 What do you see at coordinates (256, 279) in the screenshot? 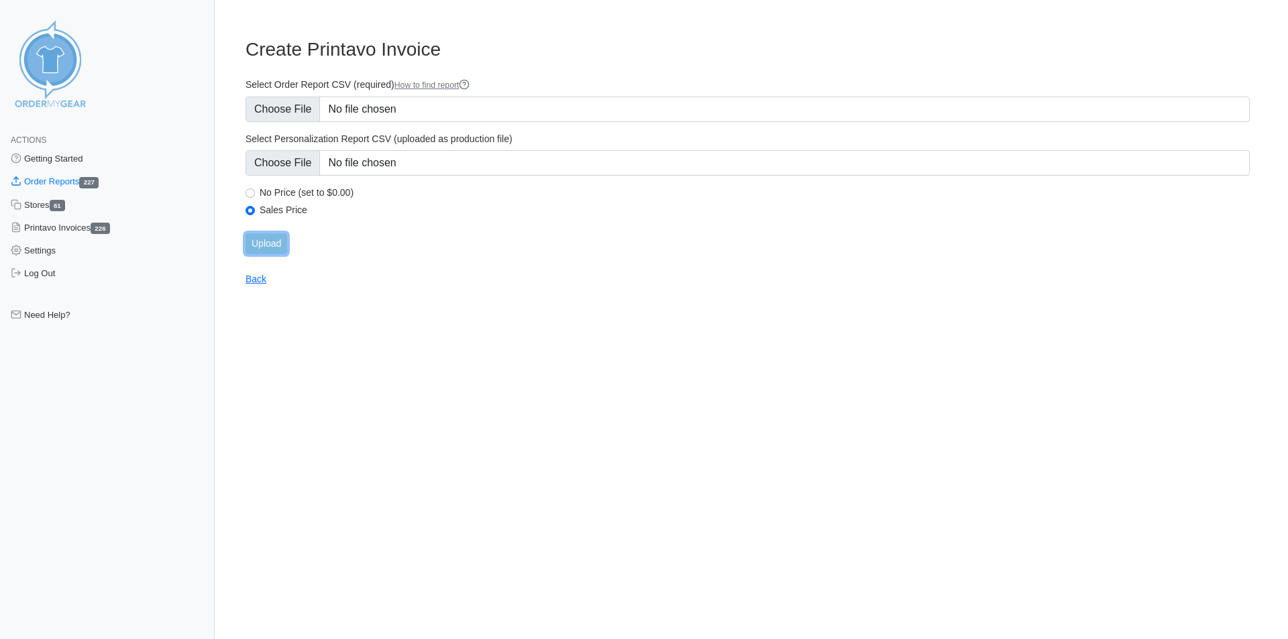
I see `a: Back` at bounding box center [256, 279].